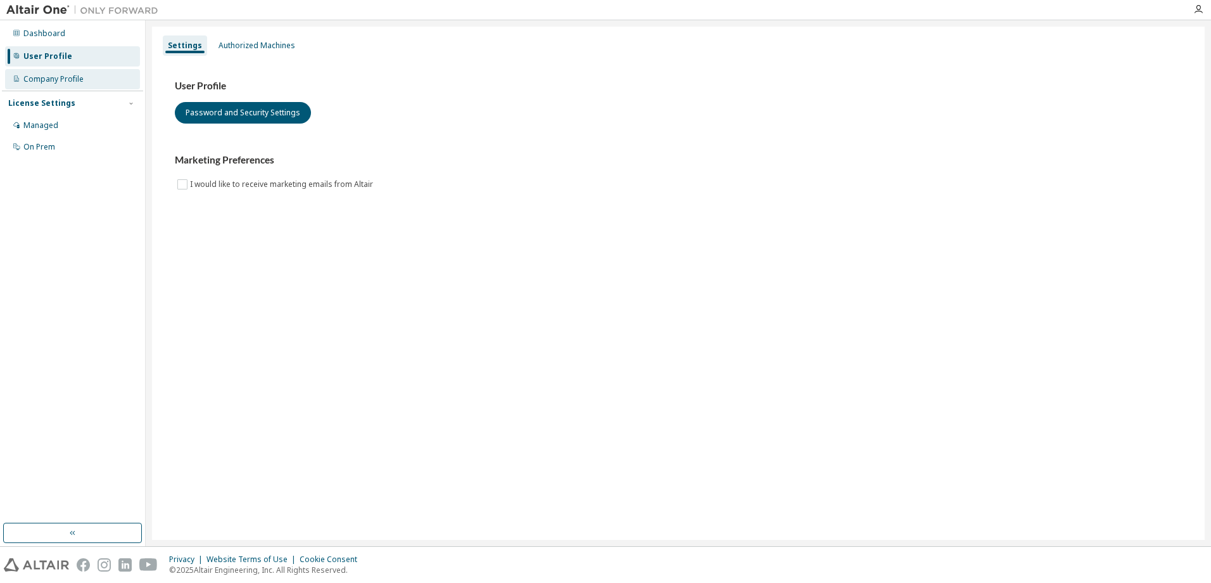  Describe the element at coordinates (187, 559) in the screenshot. I see `div: Privacy` at that location.